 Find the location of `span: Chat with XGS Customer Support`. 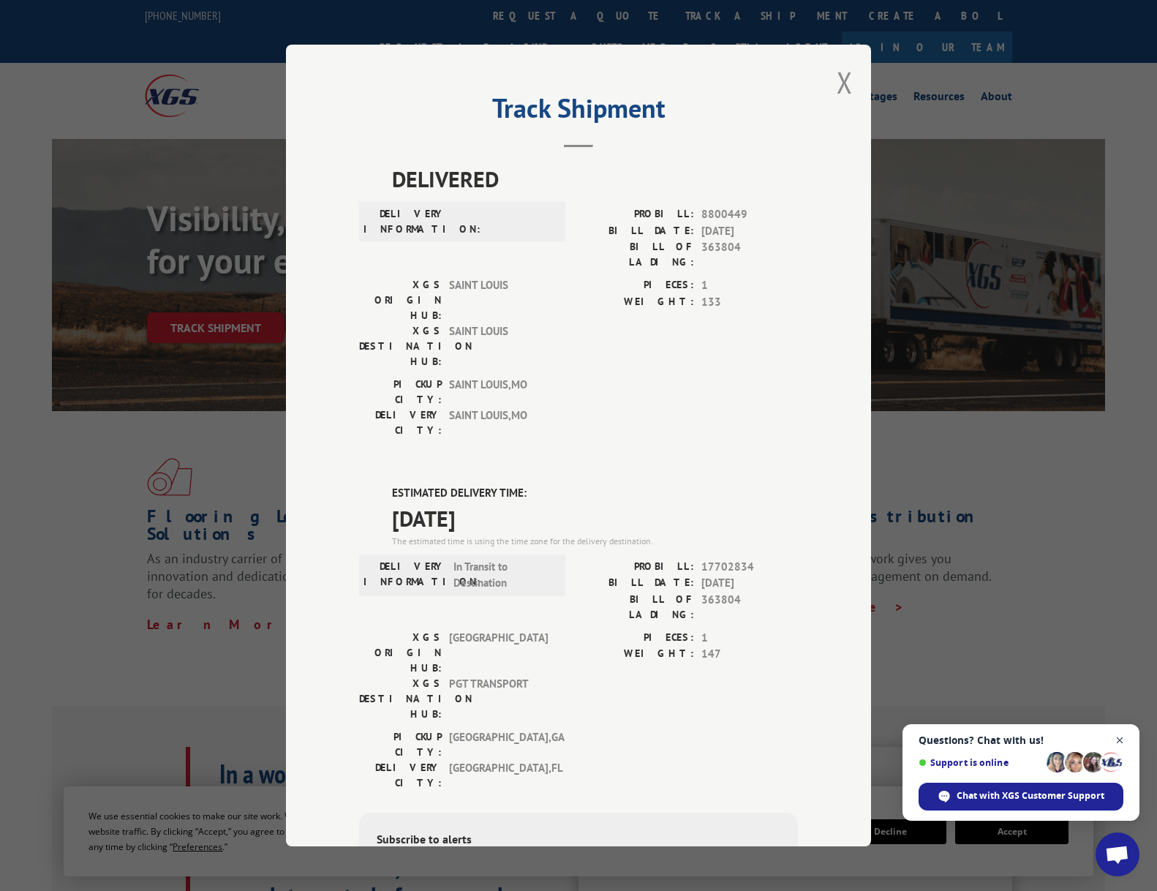

span: Chat with XGS Customer Support is located at coordinates (1031, 796).